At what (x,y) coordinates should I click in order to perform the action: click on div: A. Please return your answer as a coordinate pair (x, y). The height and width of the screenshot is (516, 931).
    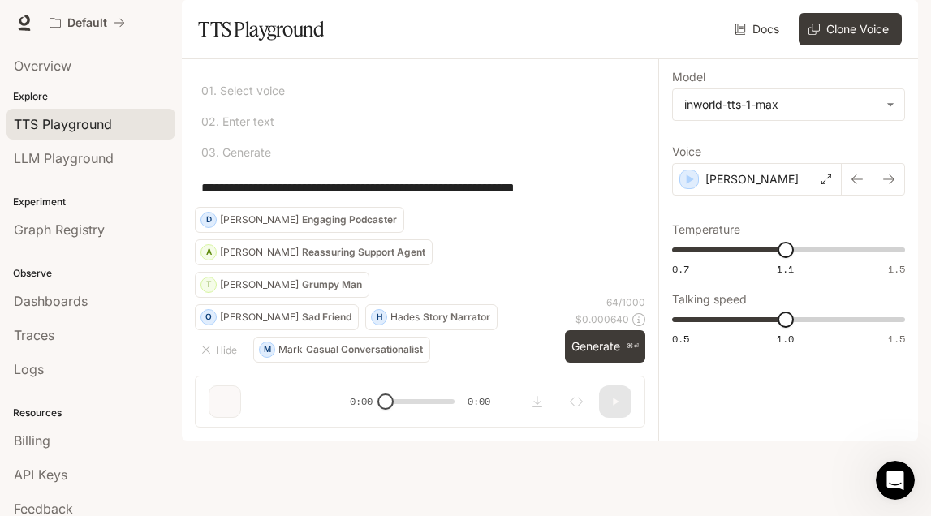
    Looking at the image, I should click on (209, 252).